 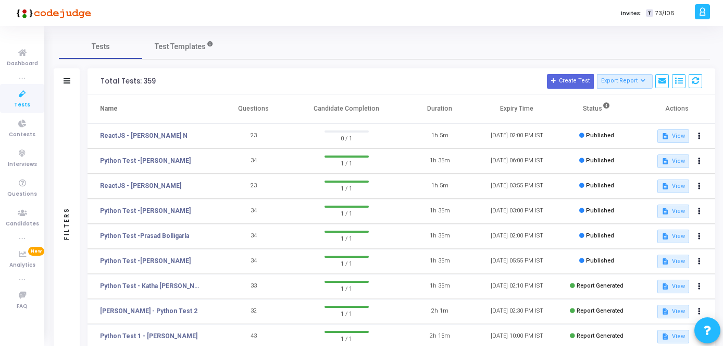 What do you see at coordinates (254, 286) in the screenshot?
I see `td: 33` at bounding box center [254, 286].